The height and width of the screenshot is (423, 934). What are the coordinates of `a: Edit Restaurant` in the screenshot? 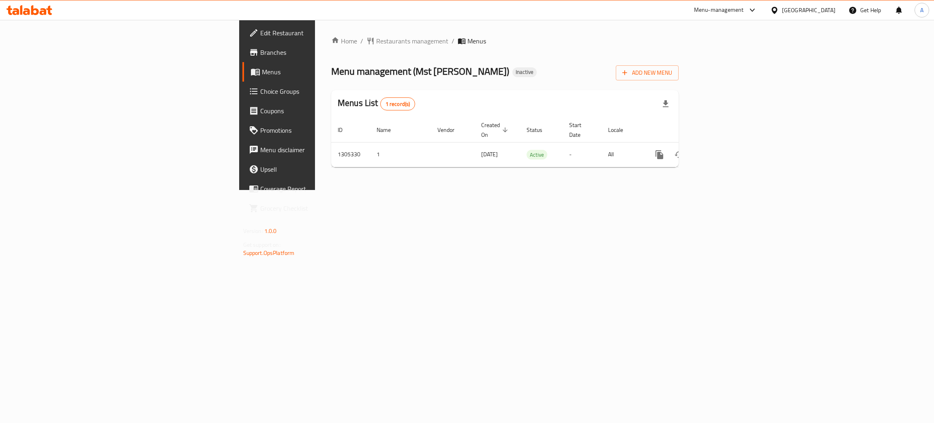 It's located at (319, 33).